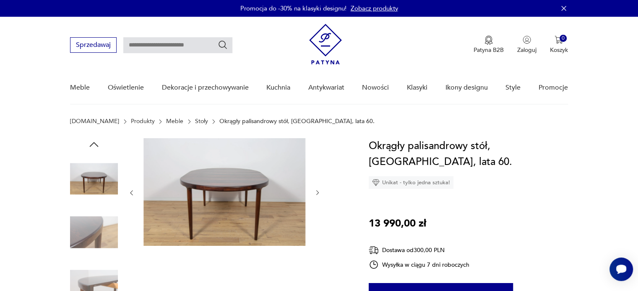  I want to click on img: Ikona diamentu, so click(376, 183).